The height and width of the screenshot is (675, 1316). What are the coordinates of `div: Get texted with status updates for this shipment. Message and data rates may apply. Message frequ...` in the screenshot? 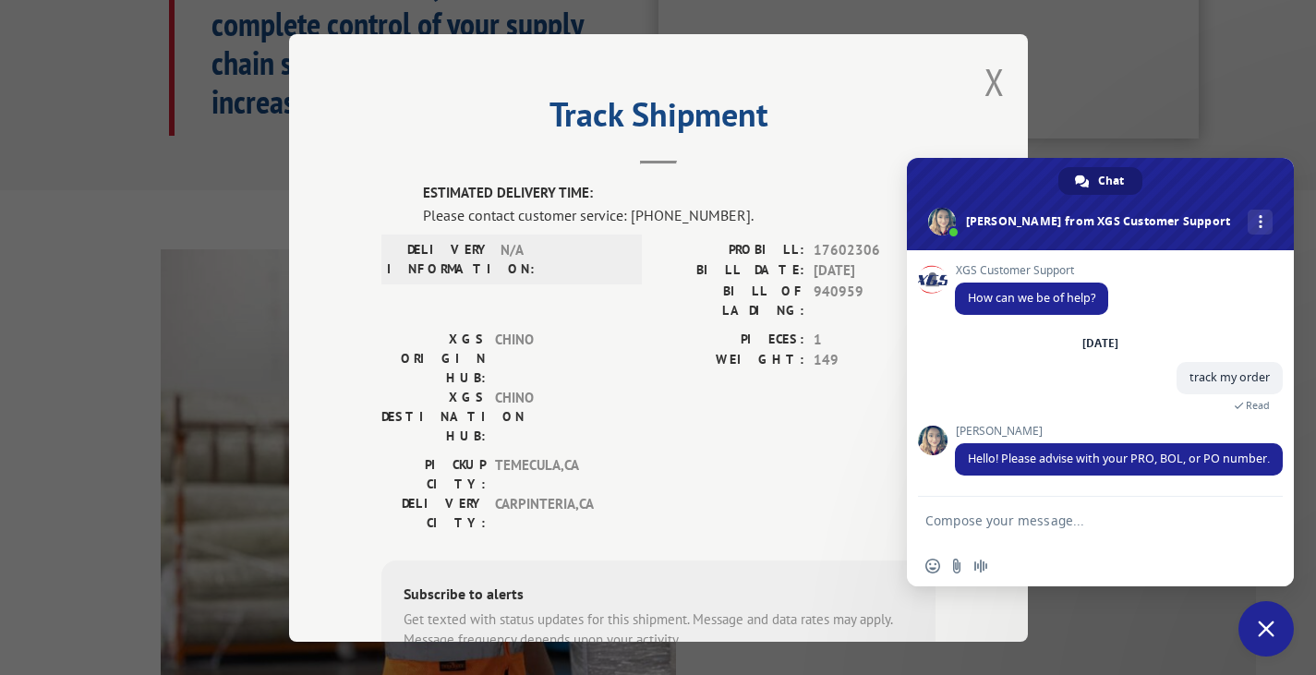 It's located at (658, 629).